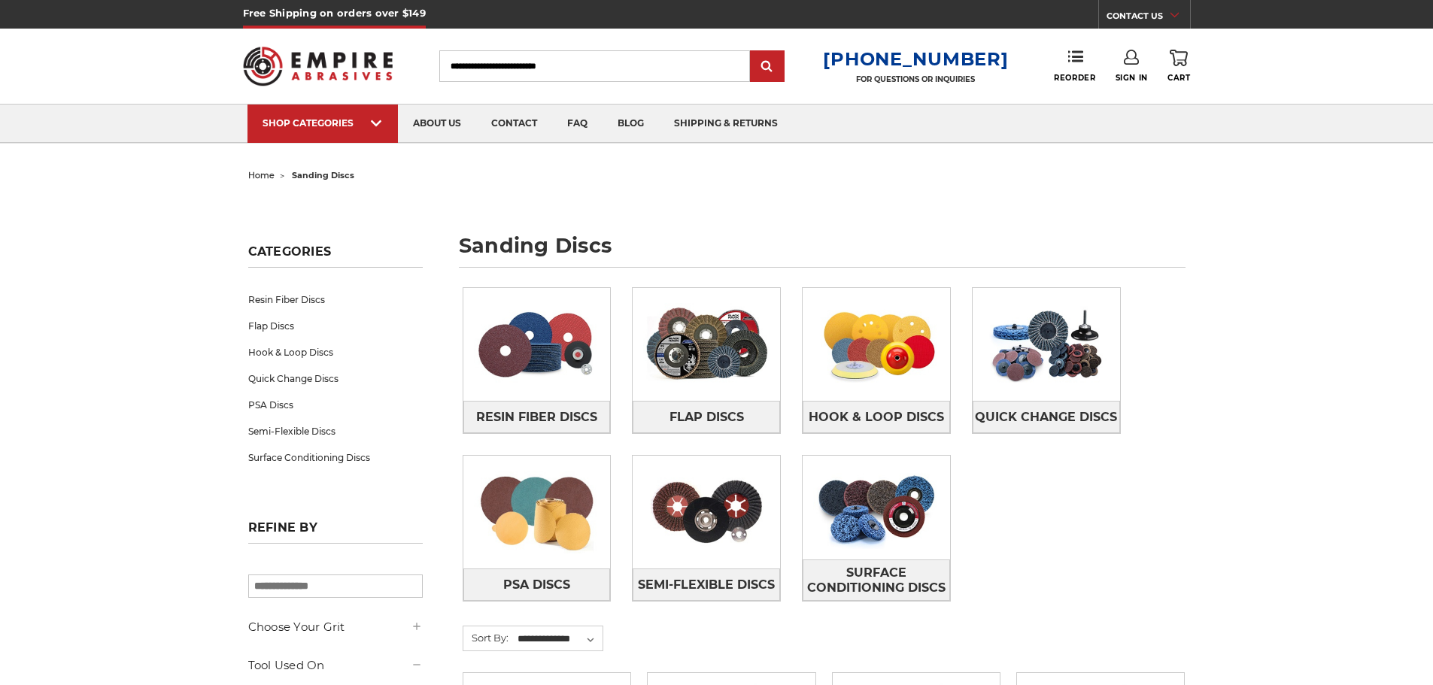  I want to click on img: PSA Discs, so click(537, 512).